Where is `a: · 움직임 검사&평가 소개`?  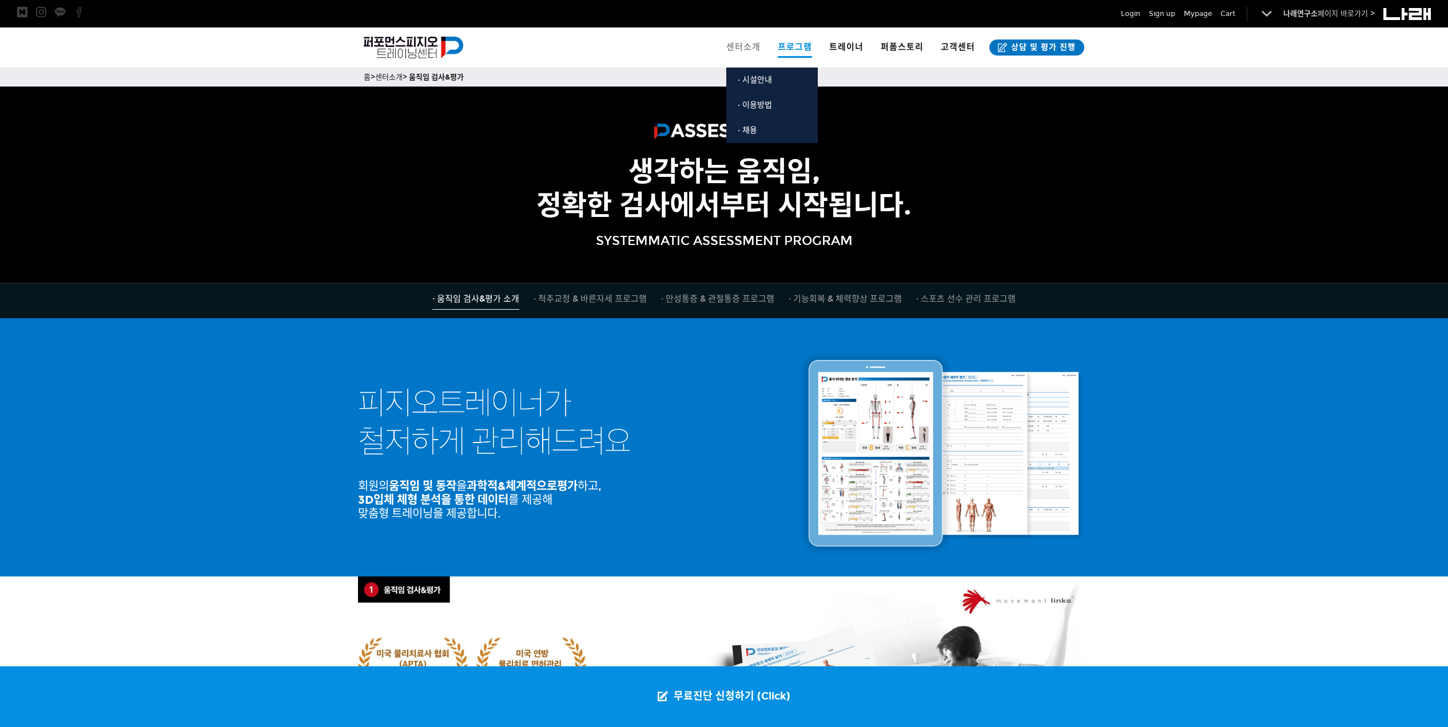
a: · 움직임 검사&평가 소개 is located at coordinates (476, 301).